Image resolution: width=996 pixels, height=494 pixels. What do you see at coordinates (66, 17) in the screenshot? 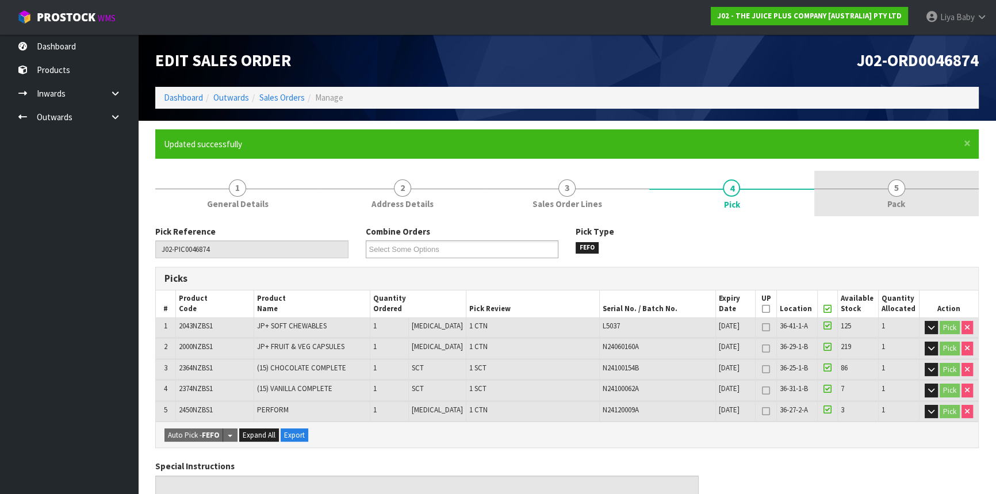
I see `span: ProStock` at bounding box center [66, 17].